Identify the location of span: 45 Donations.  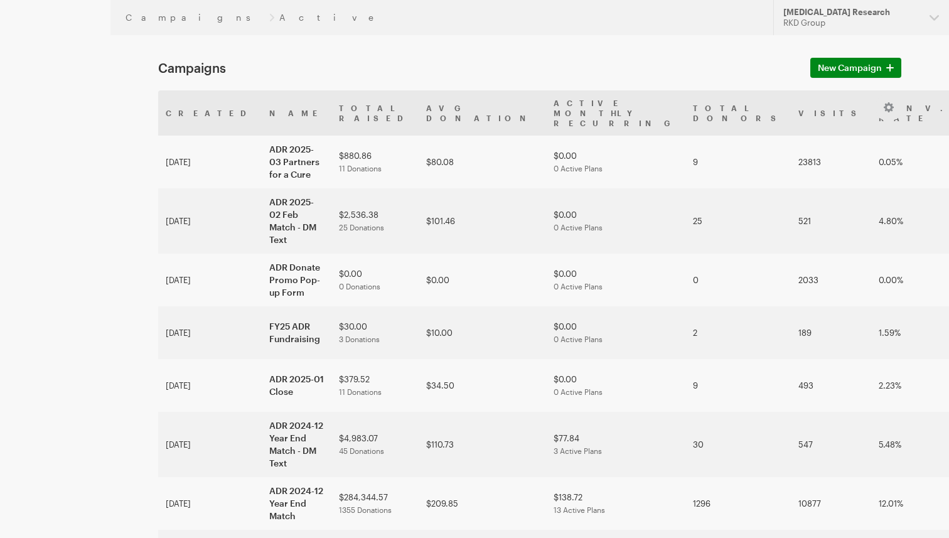
(362, 451).